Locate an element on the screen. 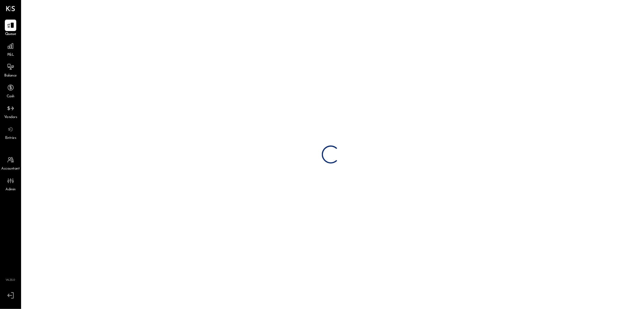  span: Balance is located at coordinates (11, 76).